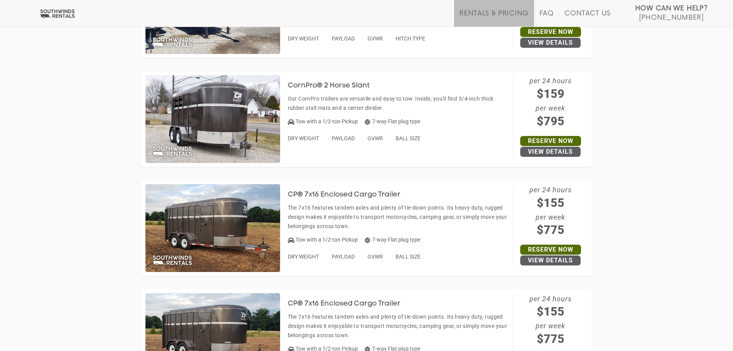 The width and height of the screenshot is (733, 351). What do you see at coordinates (398, 103) in the screenshot?
I see `p: Our CornPro trailers are versatile and easy to tow. Inside, you'll find 3/4-inch thick rubber sta...` at bounding box center [398, 103].